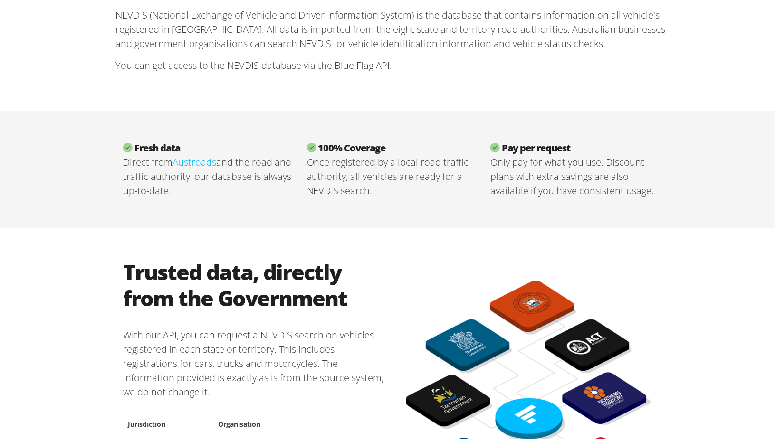 Image resolution: width=775 pixels, height=441 pixels. I want to click on p: You can get access to the NEVDIS database via the Blue Flag API., so click(391, 64).